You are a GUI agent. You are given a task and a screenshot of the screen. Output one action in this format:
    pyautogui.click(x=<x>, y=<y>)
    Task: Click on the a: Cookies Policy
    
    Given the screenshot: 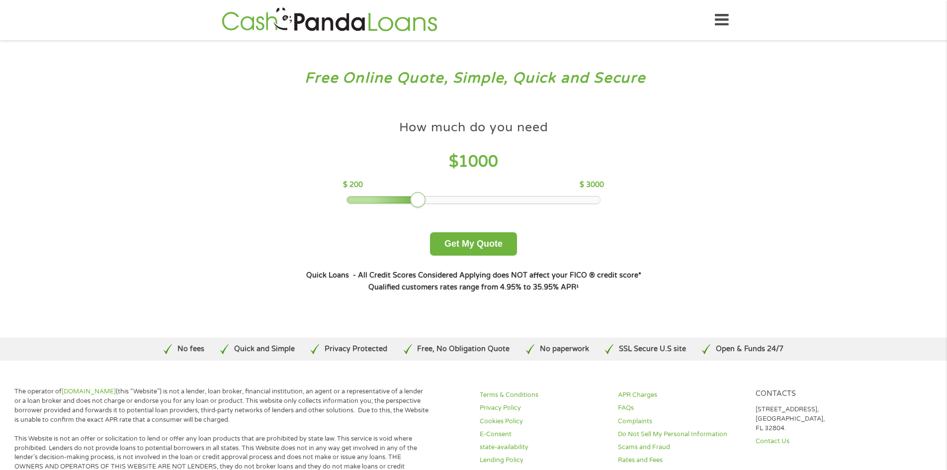 What is the action you would take?
    pyautogui.click(x=543, y=421)
    